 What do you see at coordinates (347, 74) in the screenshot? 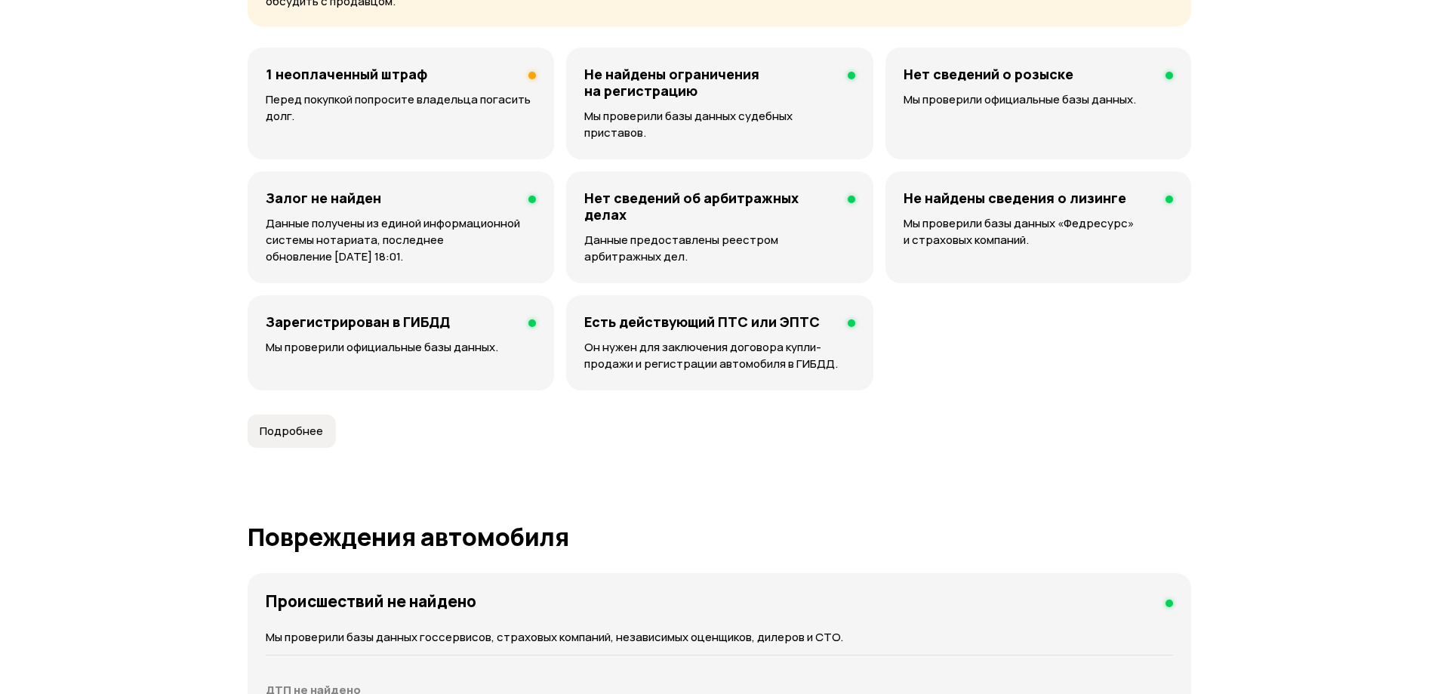
I see `h4: 1 неоплаченный штраф` at bounding box center [347, 74].